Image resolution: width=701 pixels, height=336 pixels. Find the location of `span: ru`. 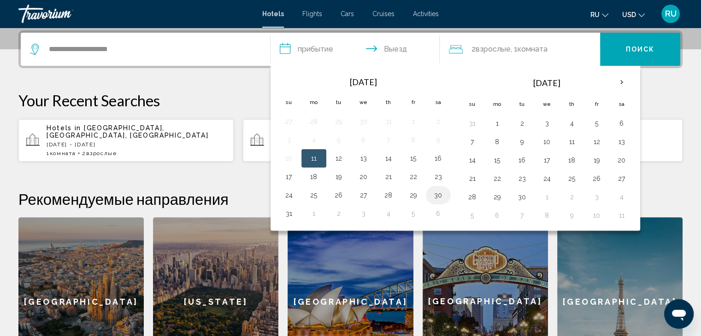

span: ru is located at coordinates (595, 15).